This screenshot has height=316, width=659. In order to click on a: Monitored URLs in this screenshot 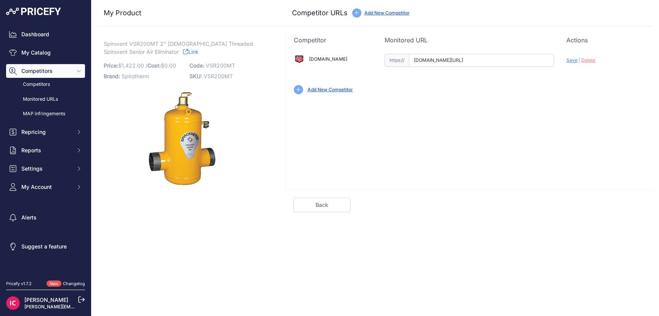, I will do `click(45, 99)`.